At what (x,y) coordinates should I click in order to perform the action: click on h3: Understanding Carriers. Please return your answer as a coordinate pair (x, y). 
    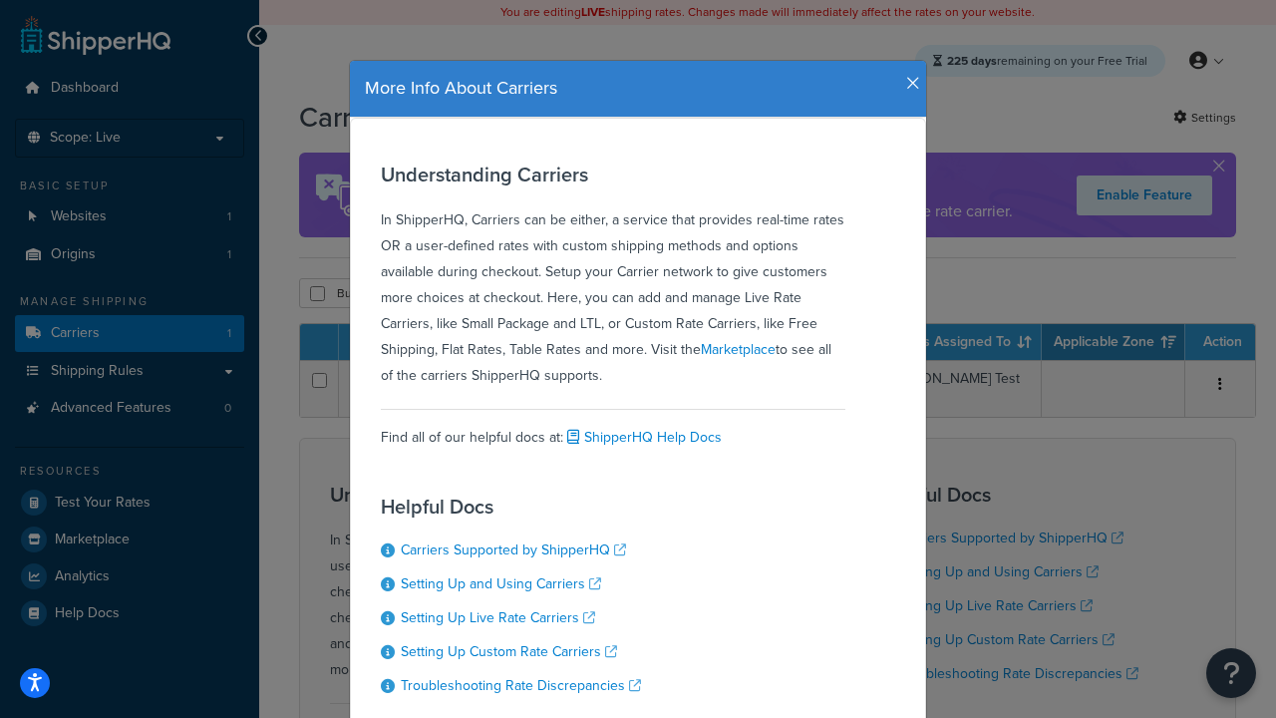
    Looking at the image, I should click on (613, 174).